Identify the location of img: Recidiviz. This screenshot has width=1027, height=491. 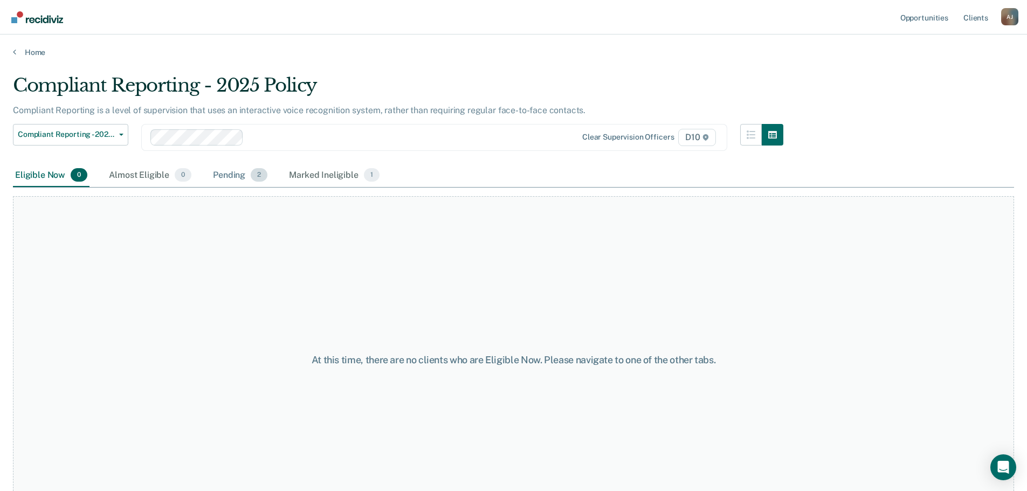
(37, 17).